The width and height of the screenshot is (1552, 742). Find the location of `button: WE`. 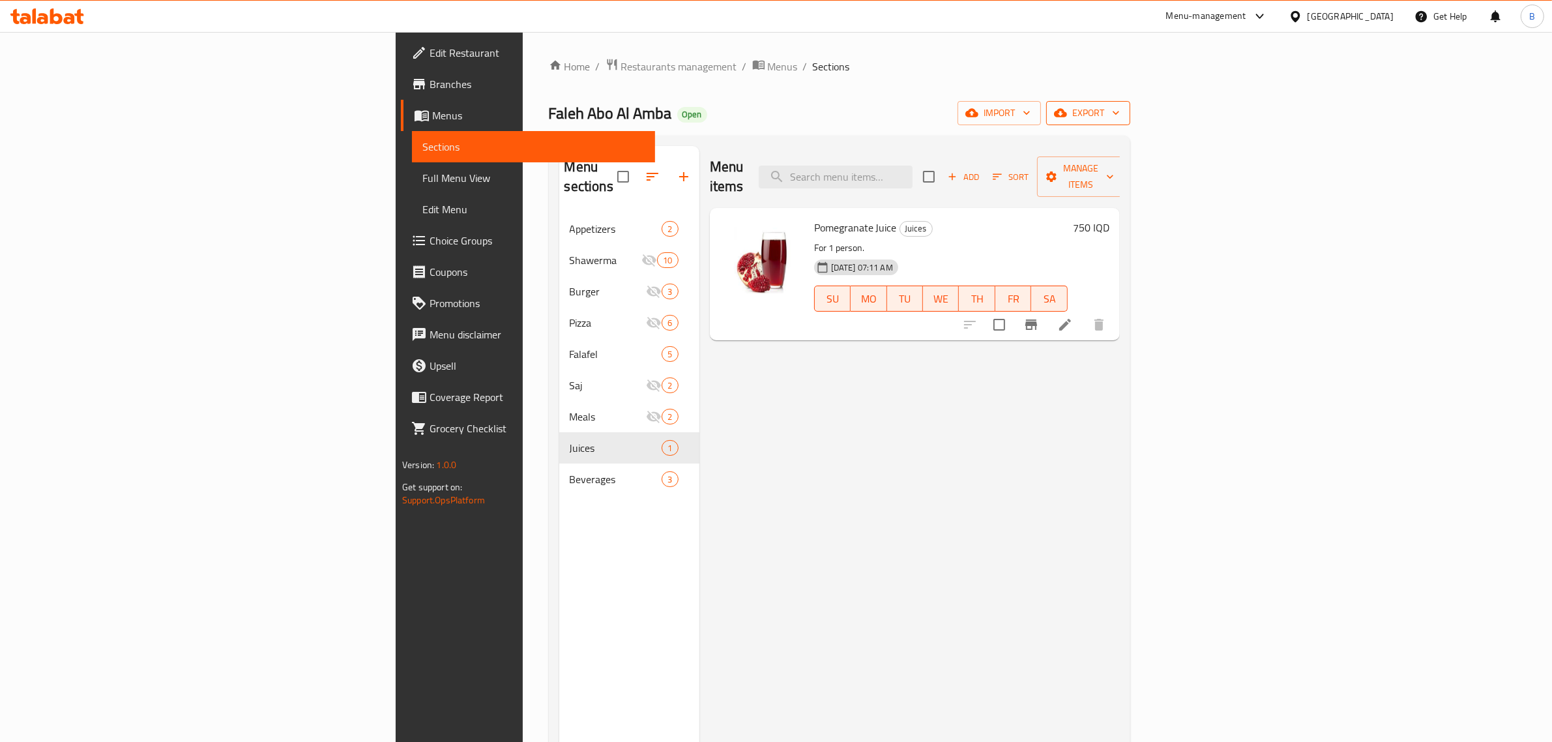

button: WE is located at coordinates (941, 299).